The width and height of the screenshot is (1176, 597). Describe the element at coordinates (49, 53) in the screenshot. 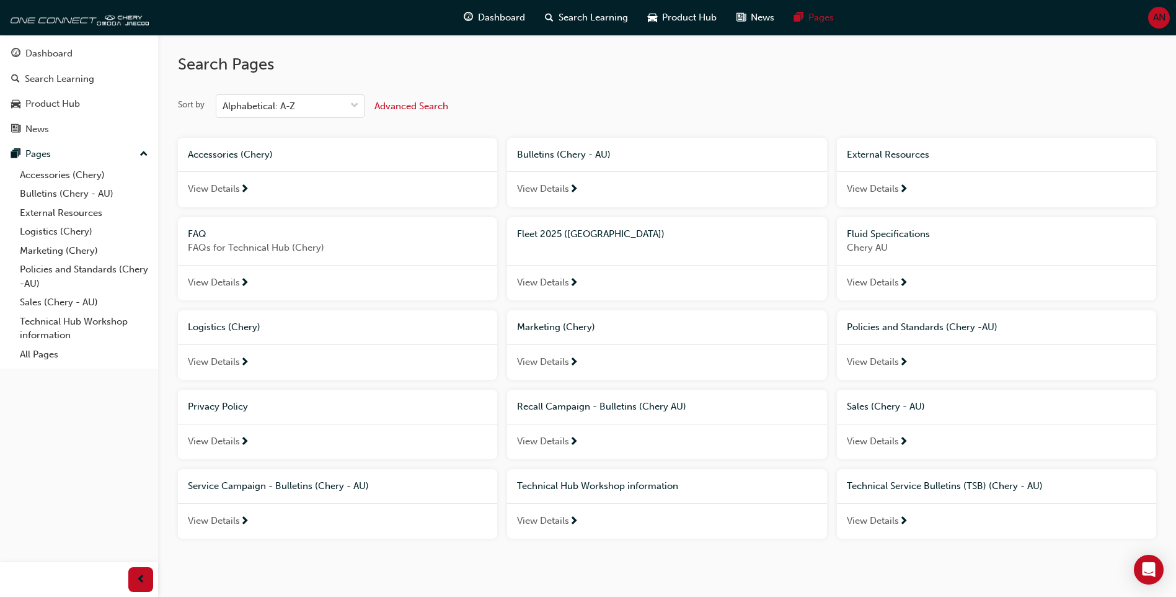

I see `div: Dashboard` at that location.